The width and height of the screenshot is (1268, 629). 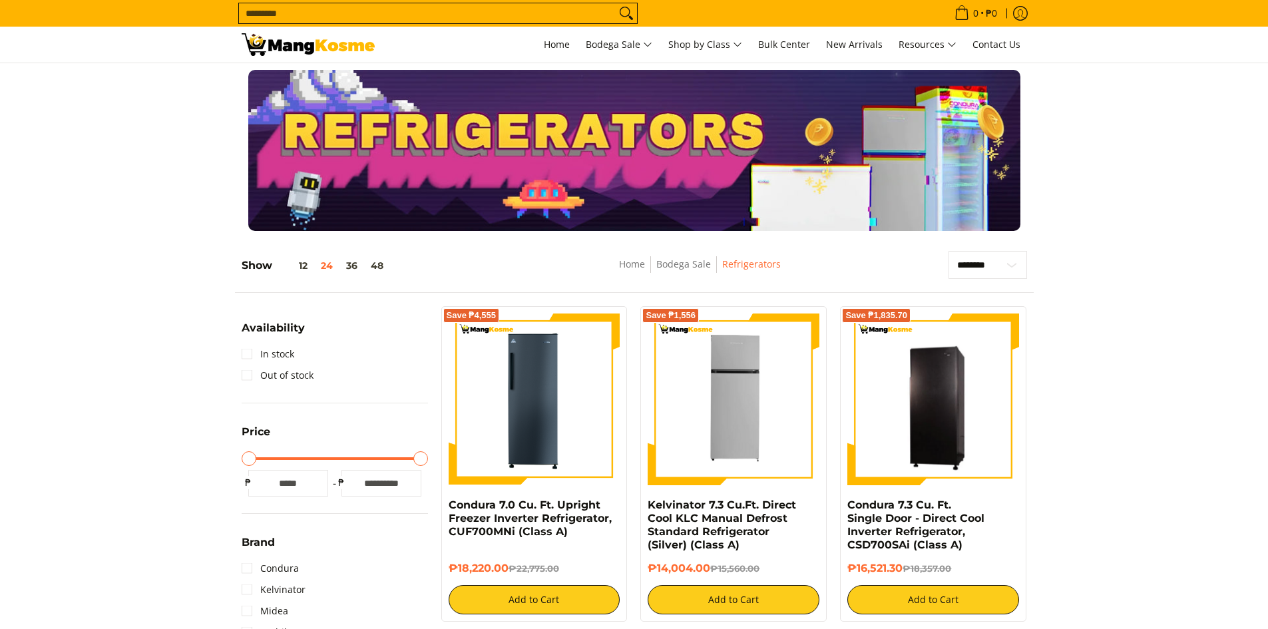 I want to click on a: Shop by Class, so click(x=705, y=45).